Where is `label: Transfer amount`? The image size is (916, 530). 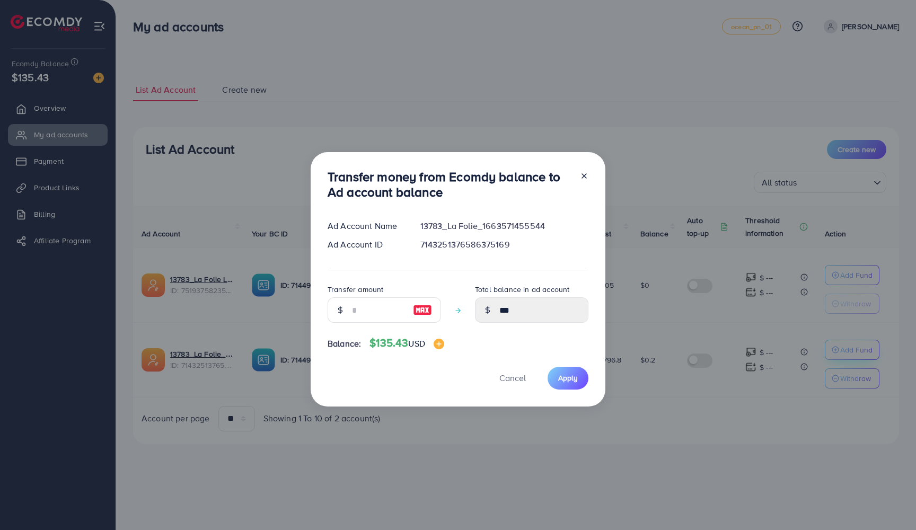 label: Transfer amount is located at coordinates (355, 290).